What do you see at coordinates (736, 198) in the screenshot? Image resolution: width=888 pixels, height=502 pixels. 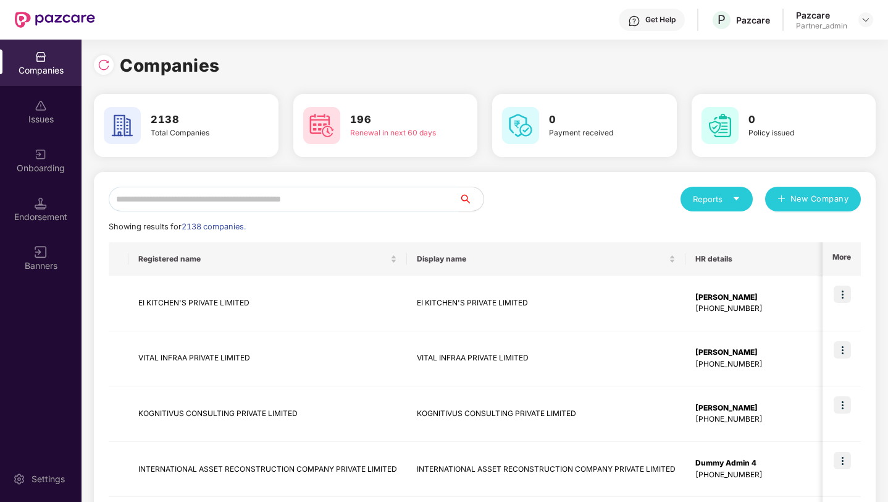 I see `span: caret-down` at bounding box center [736, 198].